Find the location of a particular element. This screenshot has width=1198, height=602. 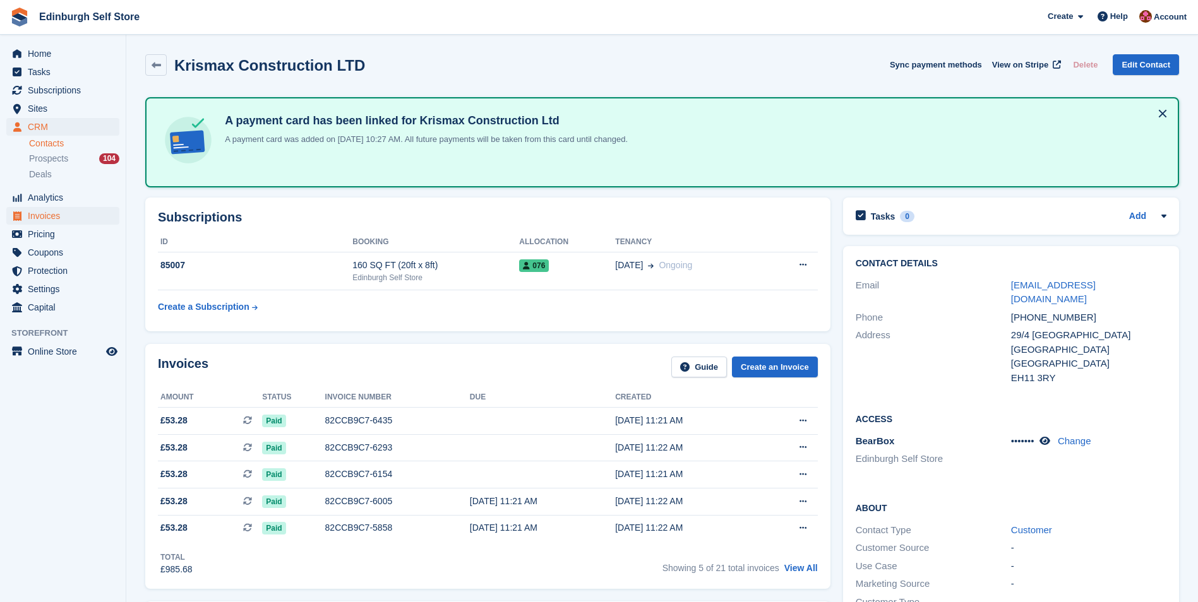

div: Customer Source is located at coordinates (933, 548).